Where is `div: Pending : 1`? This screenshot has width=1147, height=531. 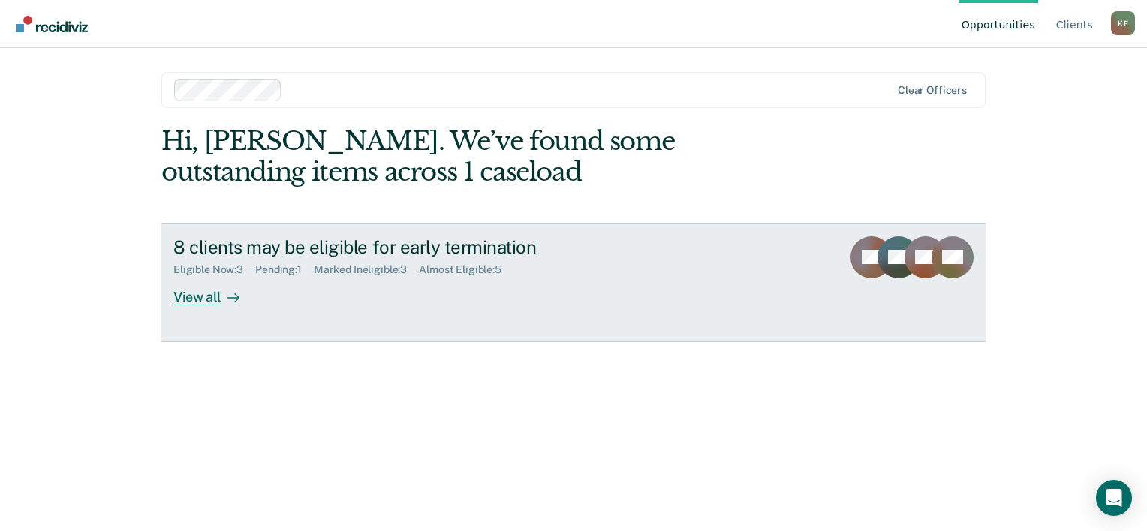
div: Pending : 1 is located at coordinates (284, 269).